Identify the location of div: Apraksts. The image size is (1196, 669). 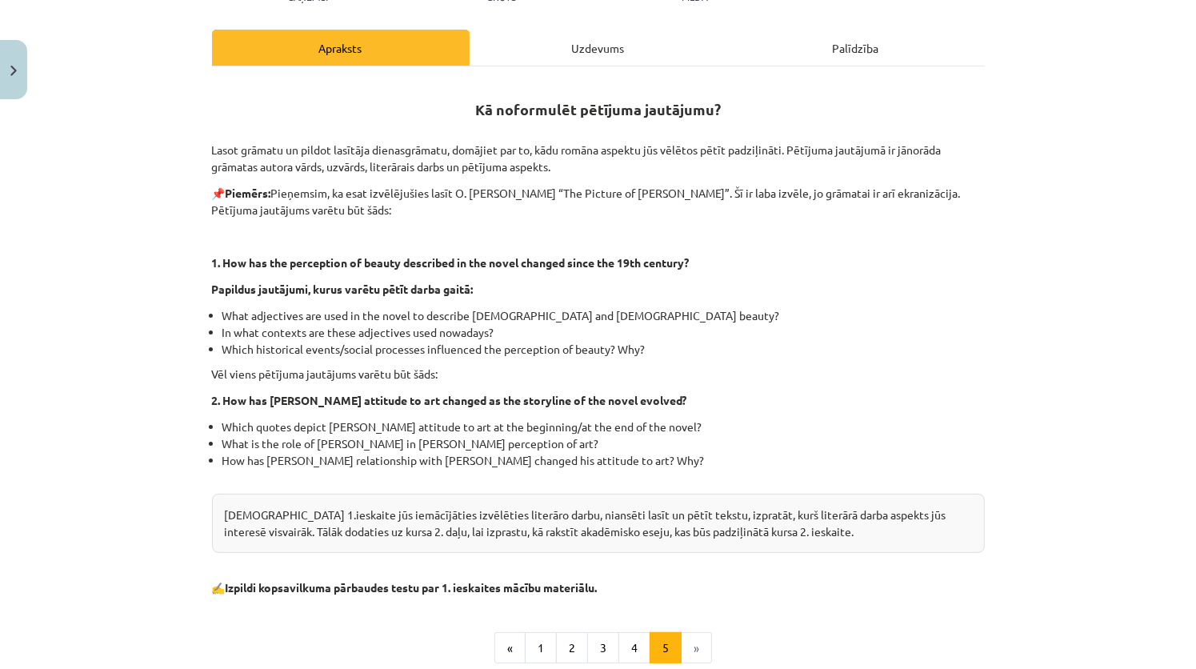
(341, 47).